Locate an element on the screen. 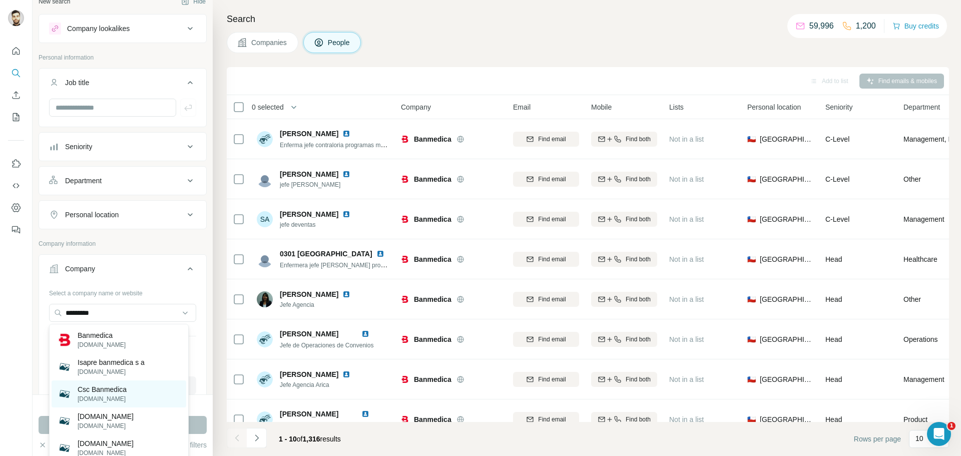 This screenshot has width=961, height=456. span: Companies is located at coordinates (269, 43).